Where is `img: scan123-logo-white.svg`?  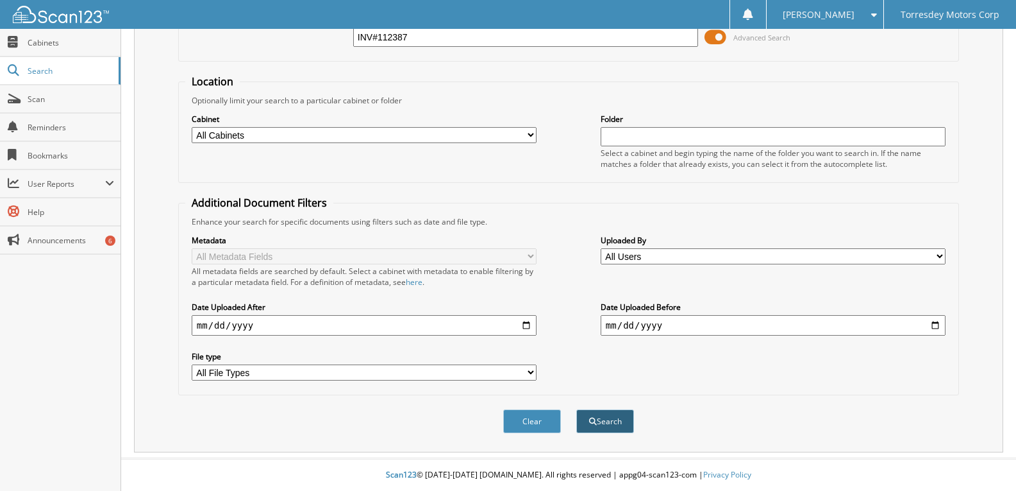 img: scan123-logo-white.svg is located at coordinates (61, 14).